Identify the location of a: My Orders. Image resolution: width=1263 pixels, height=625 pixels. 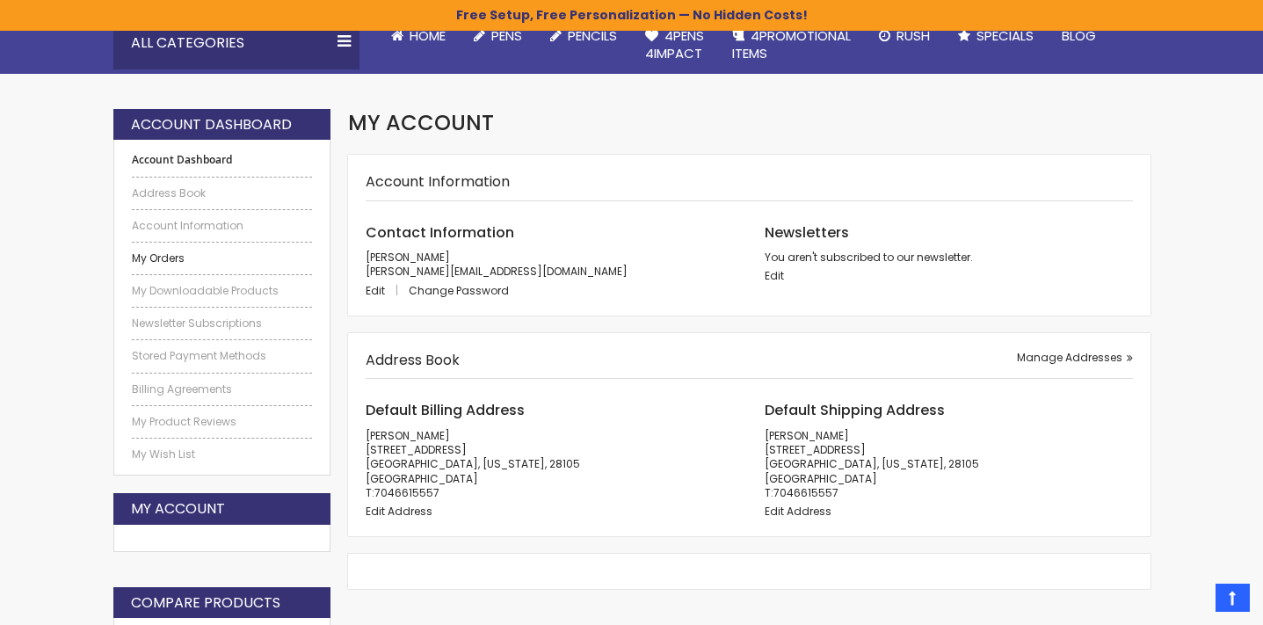
(222, 258).